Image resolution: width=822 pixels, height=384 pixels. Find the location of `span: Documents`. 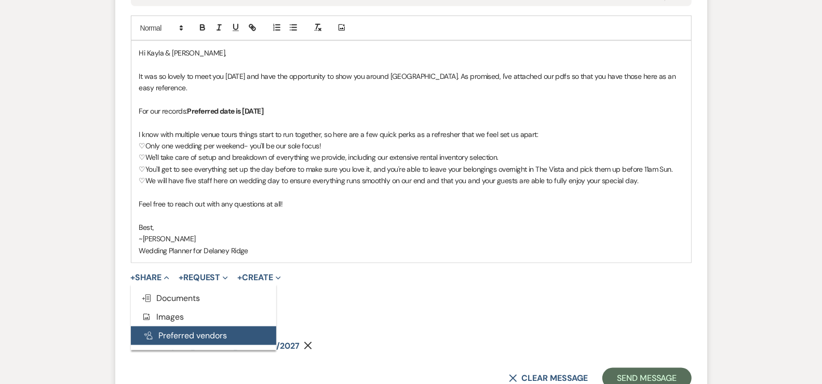

span: Documents is located at coordinates (171, 298).